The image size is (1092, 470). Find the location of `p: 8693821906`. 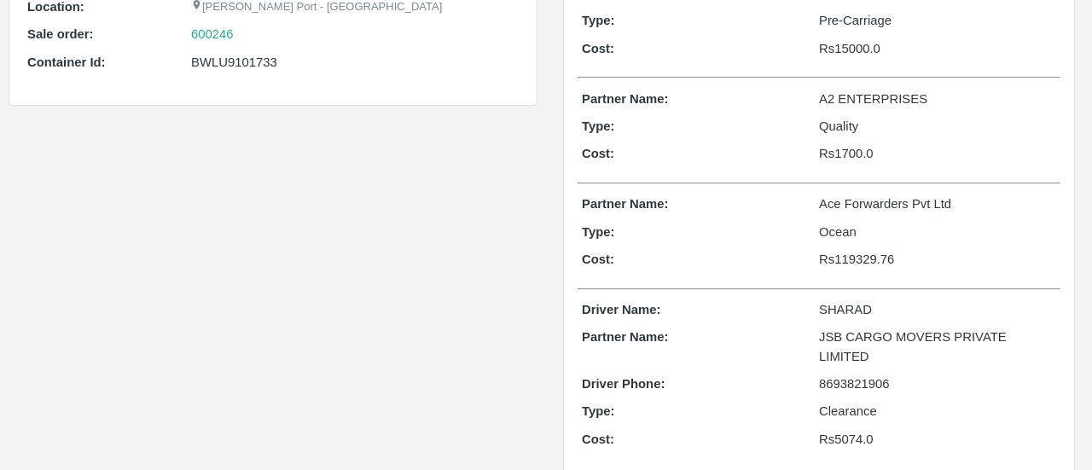

p: 8693821906 is located at coordinates (938, 384).